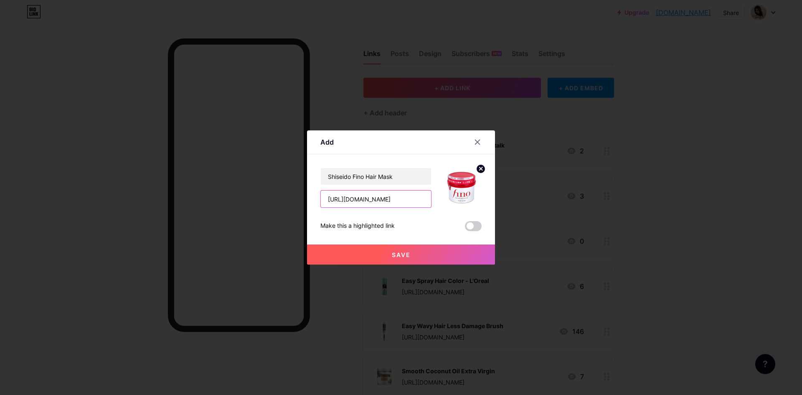 This screenshot has width=802, height=395. What do you see at coordinates (376, 199) in the screenshot?
I see `input: URL` at bounding box center [376, 199].